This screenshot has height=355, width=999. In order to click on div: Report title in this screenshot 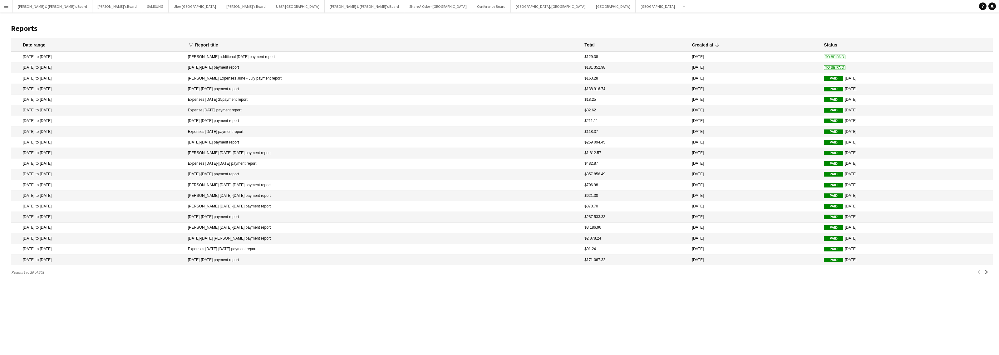, I will do `click(210, 45)`.